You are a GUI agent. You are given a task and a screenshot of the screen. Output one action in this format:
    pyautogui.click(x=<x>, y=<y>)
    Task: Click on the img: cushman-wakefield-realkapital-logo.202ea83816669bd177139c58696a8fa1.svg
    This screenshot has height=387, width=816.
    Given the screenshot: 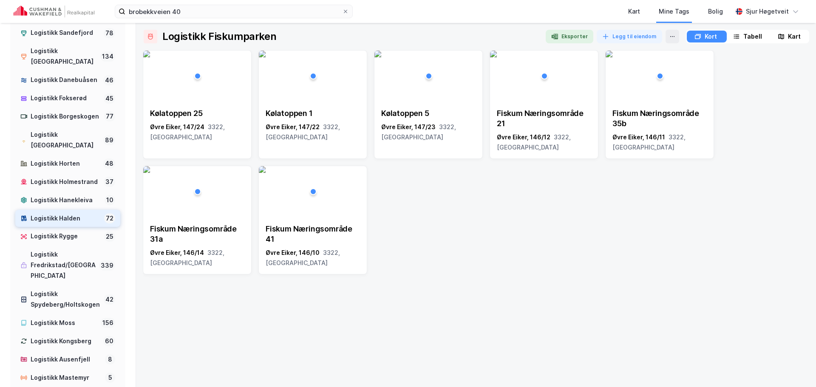 What is the action you would take?
    pyautogui.click(x=54, y=11)
    